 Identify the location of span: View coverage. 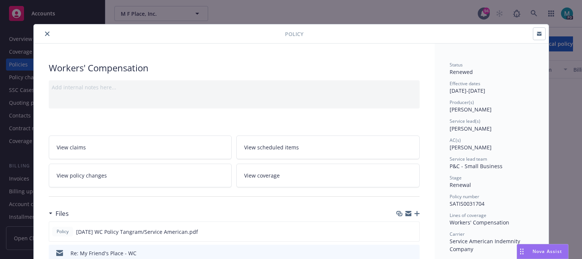
(262, 175).